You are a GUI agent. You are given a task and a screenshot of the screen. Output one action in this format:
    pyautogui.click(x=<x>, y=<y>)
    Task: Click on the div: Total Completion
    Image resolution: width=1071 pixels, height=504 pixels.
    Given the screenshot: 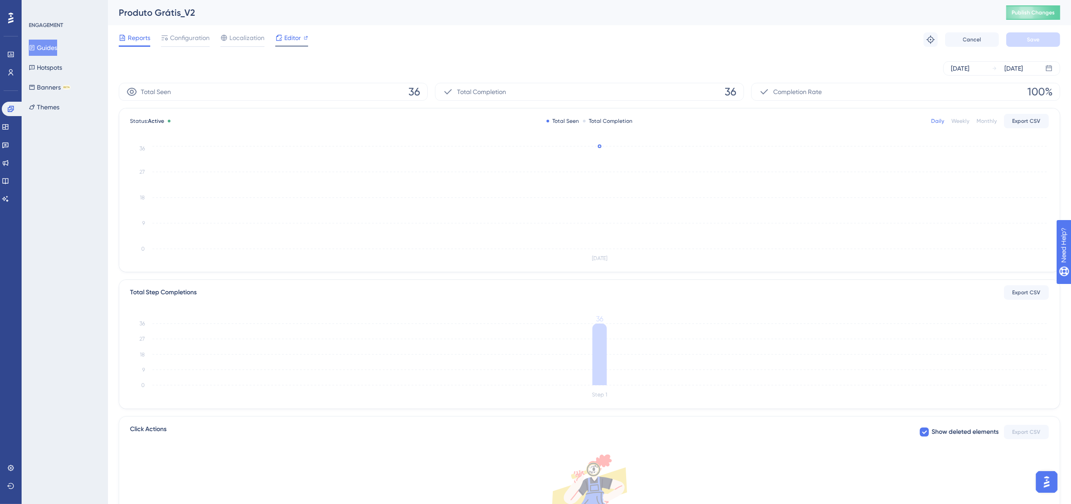 What is the action you would take?
    pyautogui.click(x=608, y=121)
    